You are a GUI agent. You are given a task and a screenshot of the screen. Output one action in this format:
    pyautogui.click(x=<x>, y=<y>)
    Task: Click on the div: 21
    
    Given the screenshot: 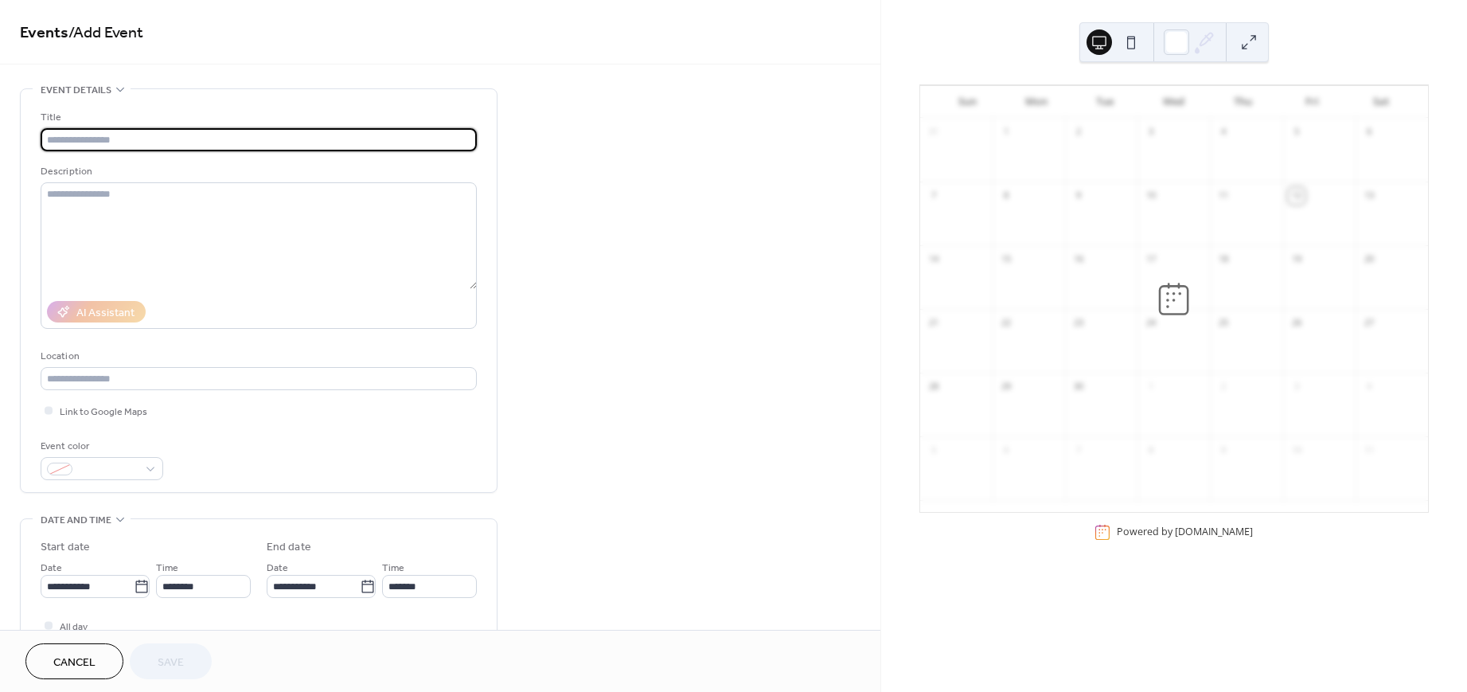 What is the action you would take?
    pyautogui.click(x=934, y=323)
    